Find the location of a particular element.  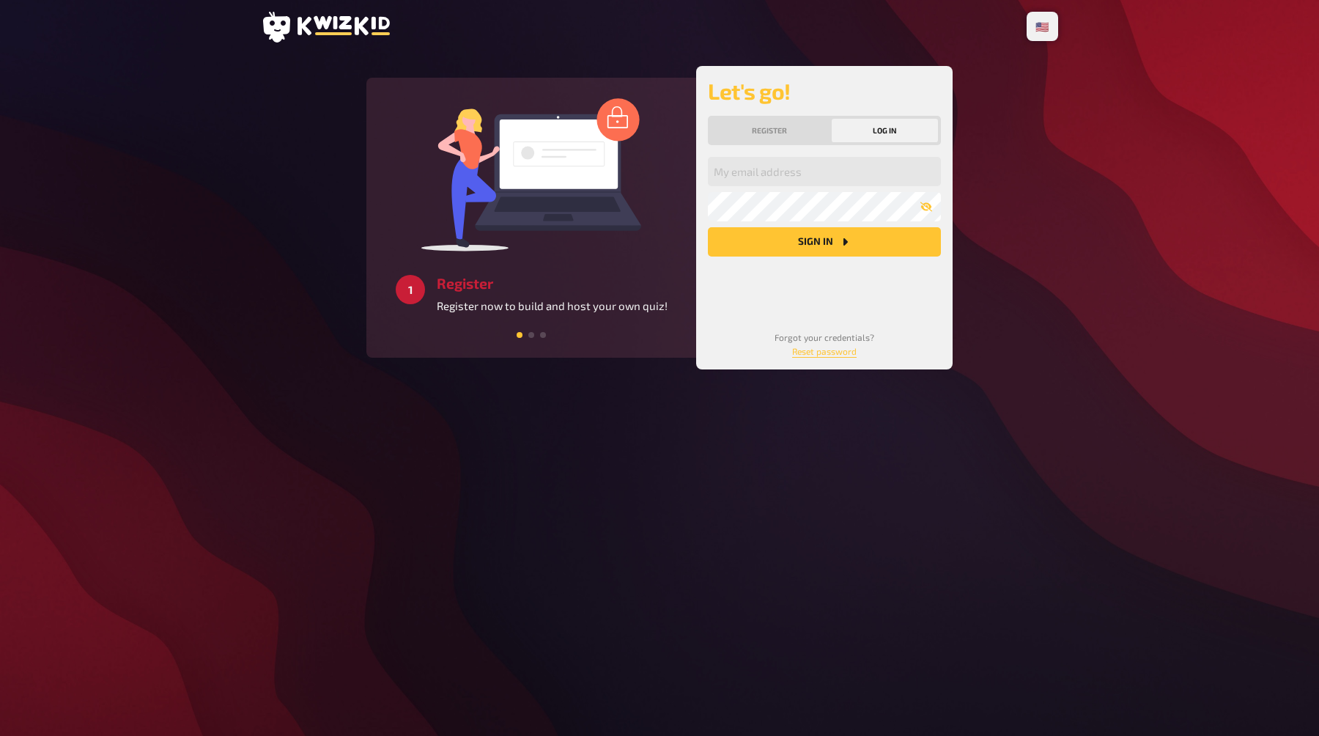

button: Sign in is located at coordinates (824, 242).